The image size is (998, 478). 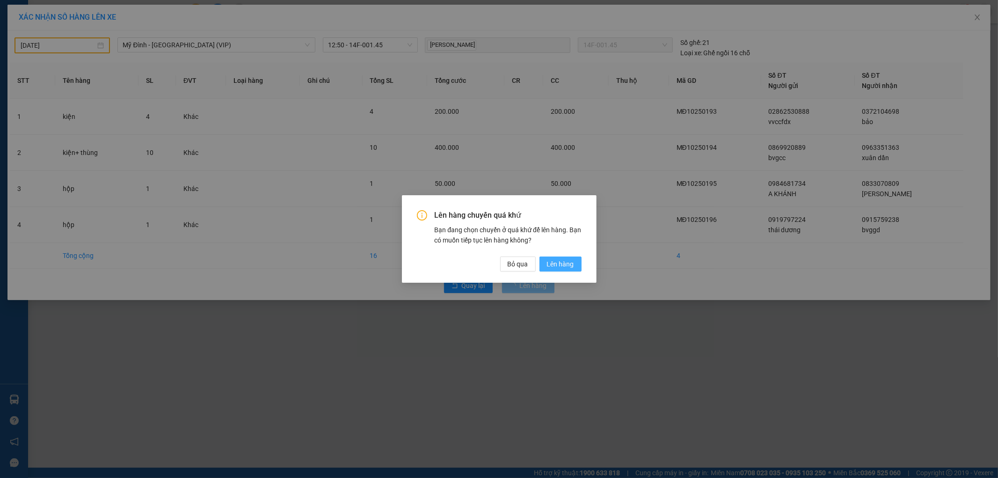 What do you see at coordinates (508, 235) in the screenshot?
I see `div: Bạn đang chọn chuyến ở quá khứ để lên hàng. Bạn có muốn tiếp tục lên hàng không?` at bounding box center [508, 235].